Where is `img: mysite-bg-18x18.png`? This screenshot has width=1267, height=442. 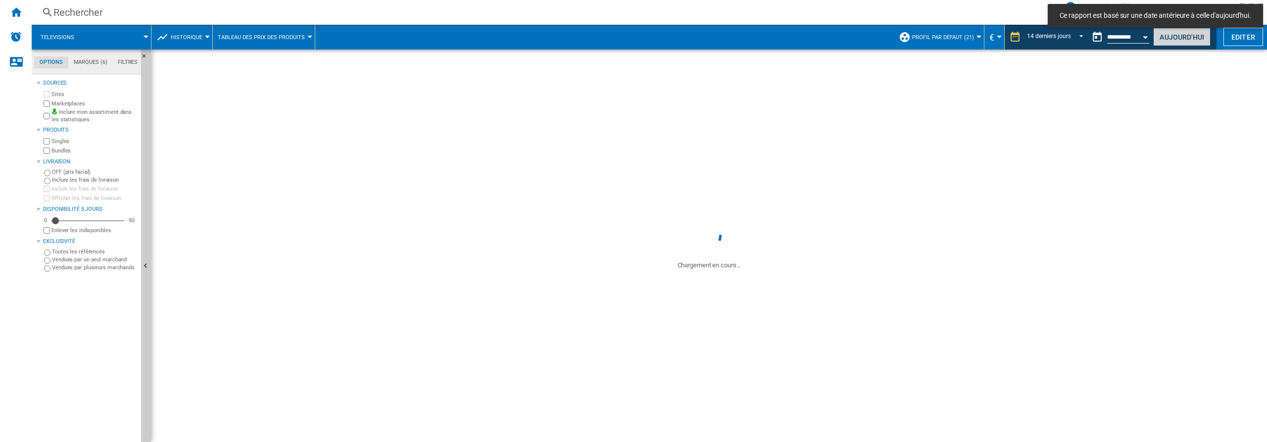
img: mysite-bg-18x18.png is located at coordinates (54, 111).